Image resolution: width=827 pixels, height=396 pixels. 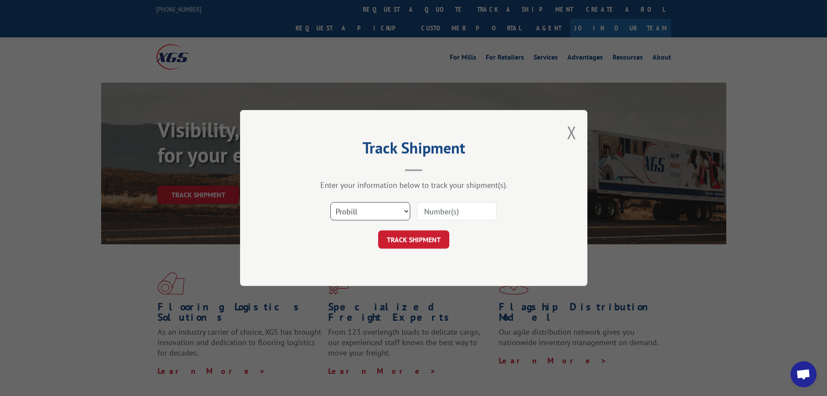 I want to click on button: TRACK SHIPMENT, so click(x=414, y=239).